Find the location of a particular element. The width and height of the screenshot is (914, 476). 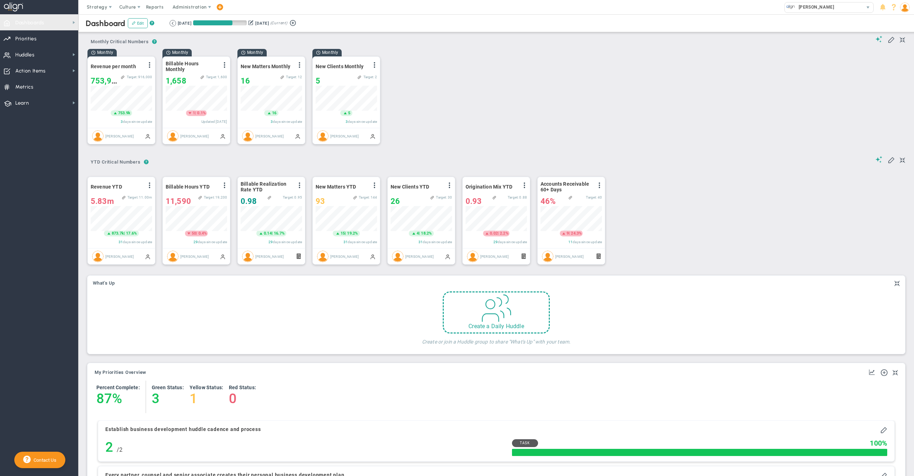

span: 4 is located at coordinates (418, 234).